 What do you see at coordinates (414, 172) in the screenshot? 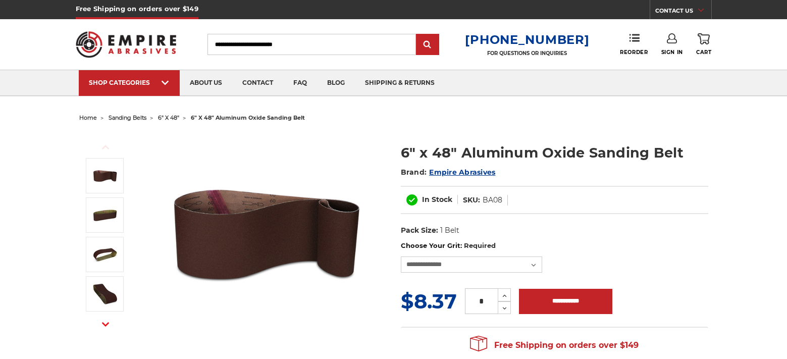
I see `span: Brand:` at bounding box center [414, 172].